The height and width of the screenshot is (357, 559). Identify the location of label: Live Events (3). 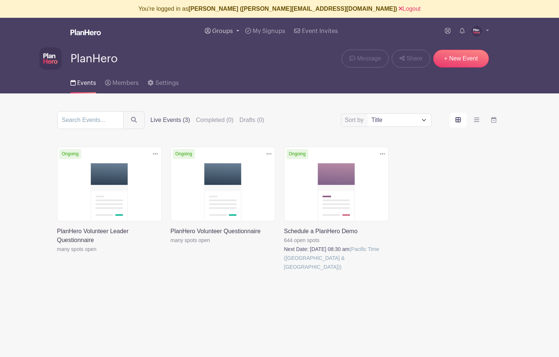
(170, 120).